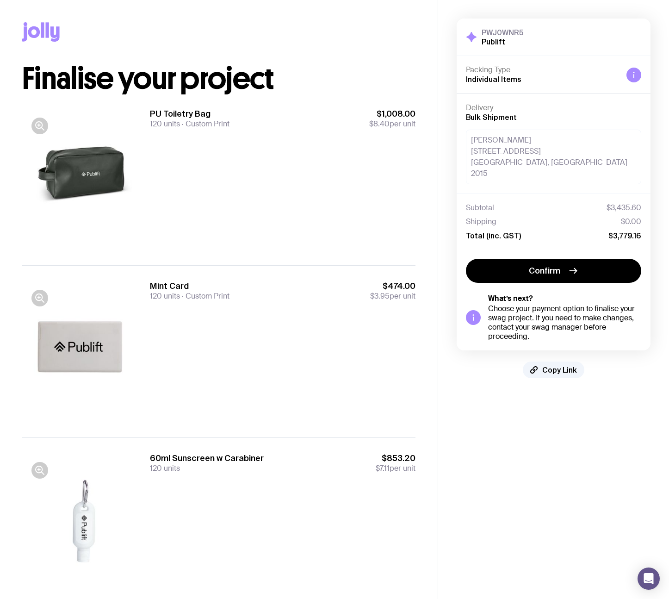 Image resolution: width=669 pixels, height=599 pixels. Describe the element at coordinates (207, 458) in the screenshot. I see `h3: 60ml Sunscreen w Carabiner` at that location.